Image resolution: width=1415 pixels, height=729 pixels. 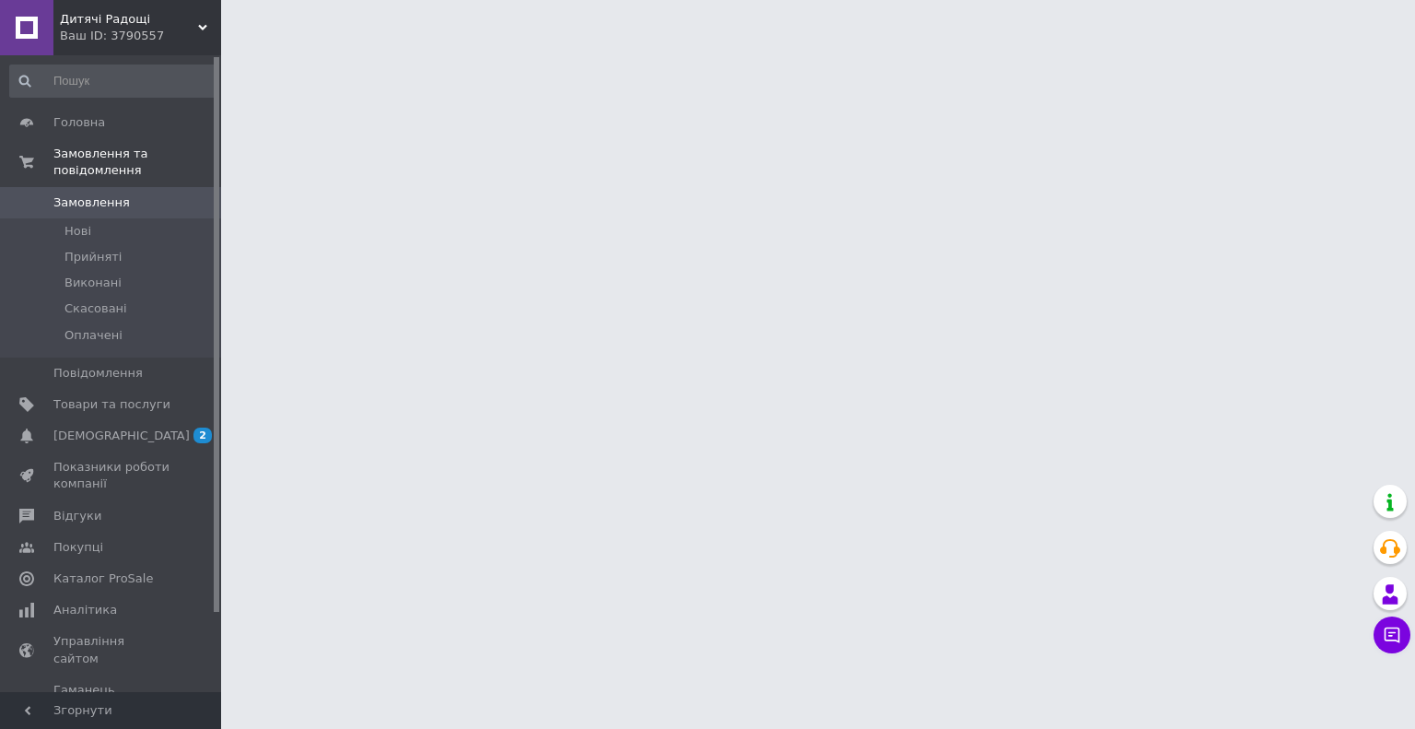 I want to click on span: Головна, so click(x=79, y=123).